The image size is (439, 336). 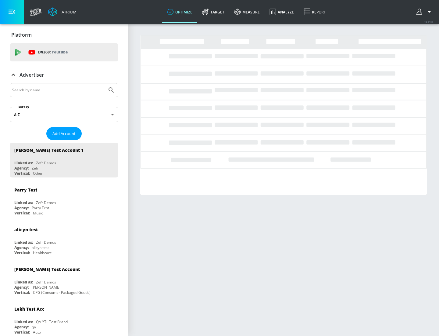 I want to click on div: qa, so click(x=34, y=326).